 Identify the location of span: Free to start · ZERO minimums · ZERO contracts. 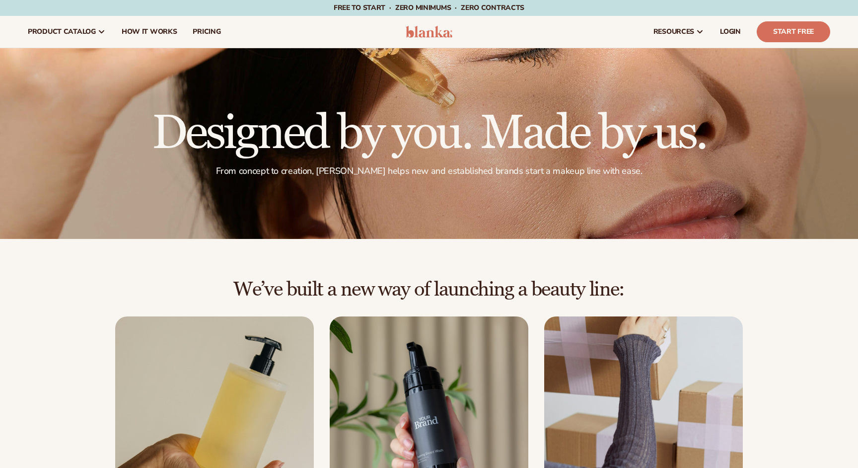
(429, 7).